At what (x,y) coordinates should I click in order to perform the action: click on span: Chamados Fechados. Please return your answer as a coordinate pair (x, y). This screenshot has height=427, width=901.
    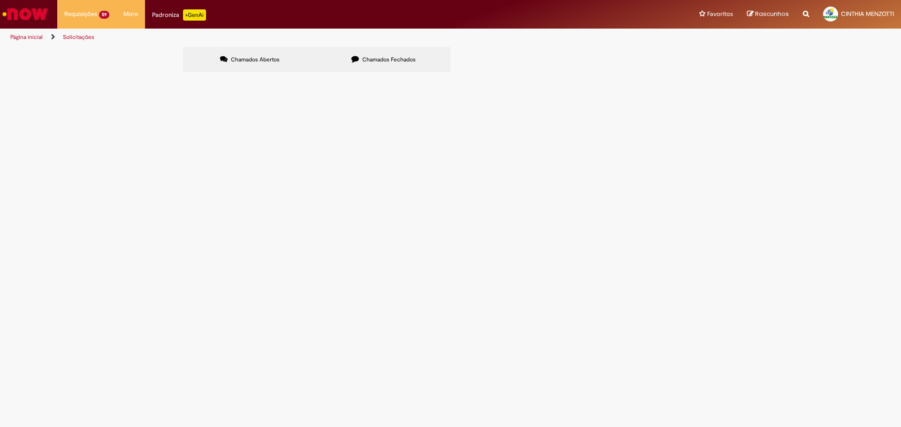
    Looking at the image, I should click on (389, 60).